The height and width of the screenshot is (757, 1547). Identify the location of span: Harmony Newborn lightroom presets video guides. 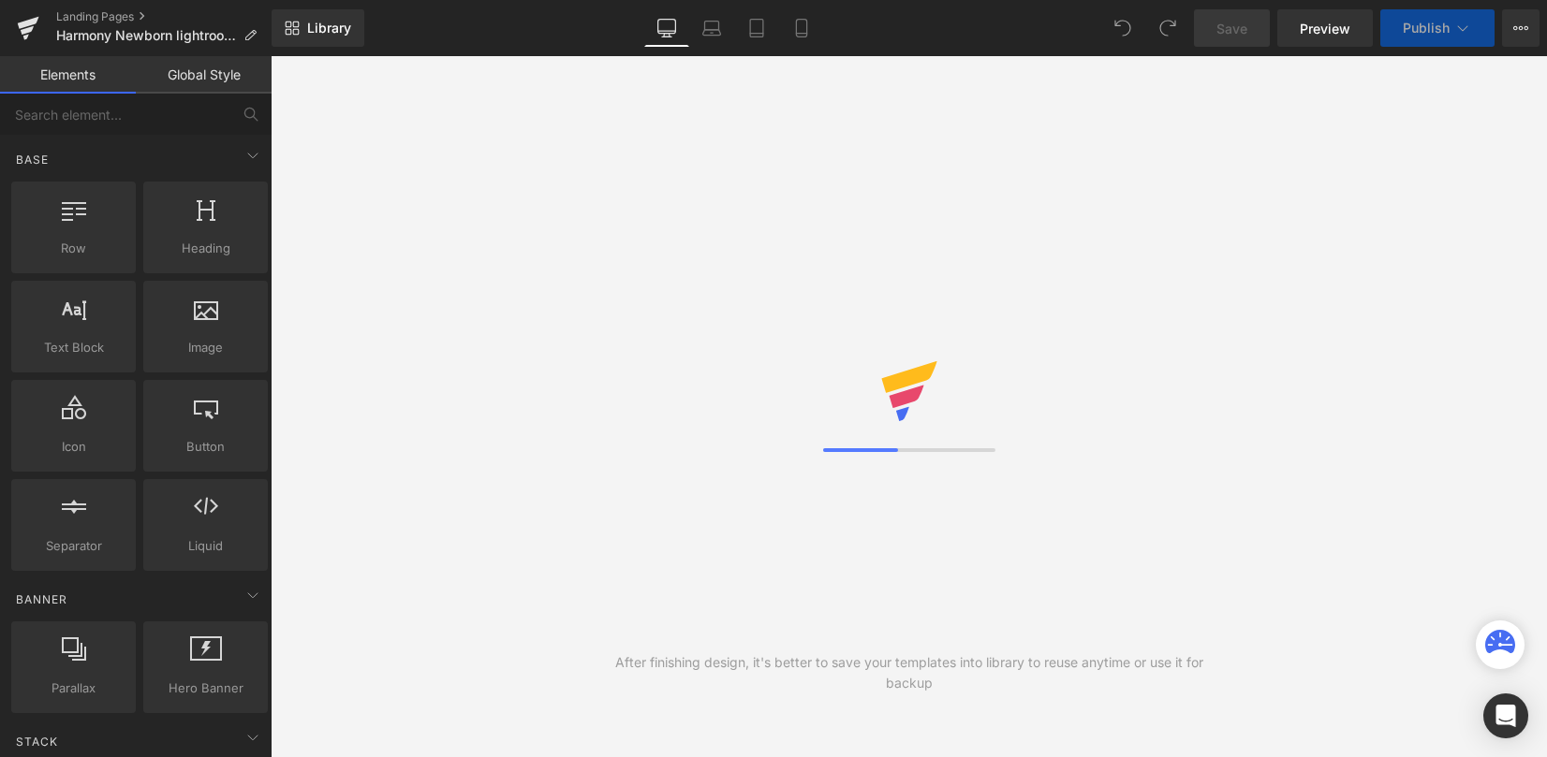
(146, 36).